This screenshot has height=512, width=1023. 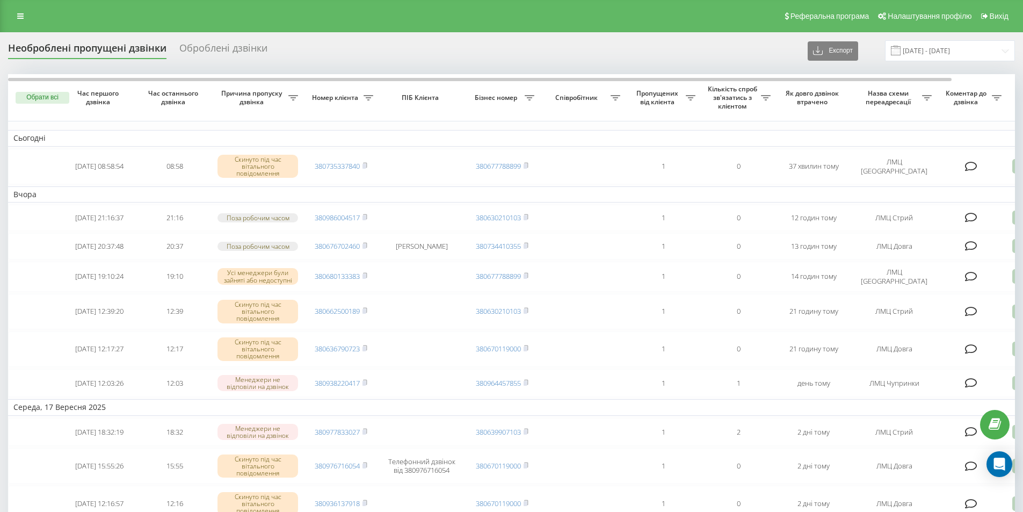 I want to click on span: Назва схеми переадресації, so click(x=889, y=97).